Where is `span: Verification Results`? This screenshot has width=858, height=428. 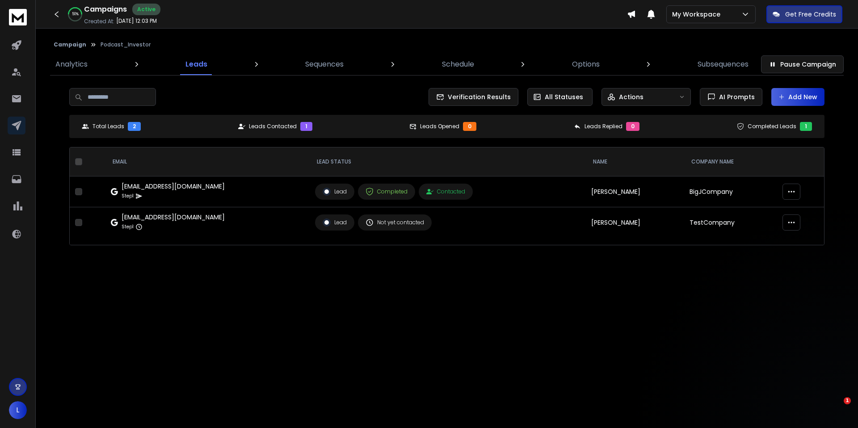
span: Verification Results is located at coordinates (477, 97).